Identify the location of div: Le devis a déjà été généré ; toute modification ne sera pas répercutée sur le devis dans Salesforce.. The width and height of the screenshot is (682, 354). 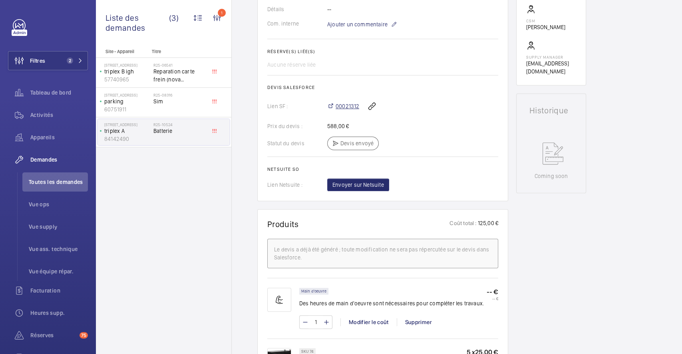
(383, 254).